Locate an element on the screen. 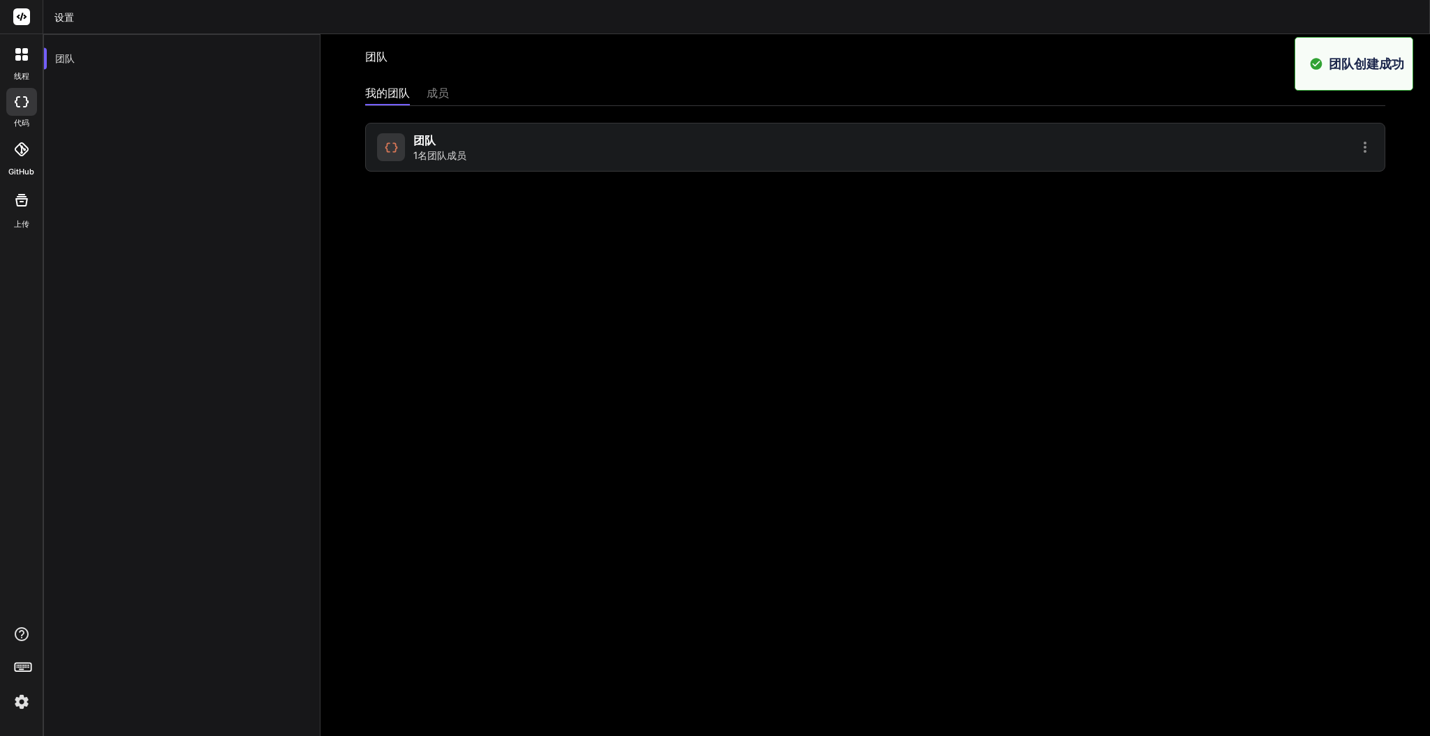 The width and height of the screenshot is (1430, 736). img: 设置 is located at coordinates (22, 702).